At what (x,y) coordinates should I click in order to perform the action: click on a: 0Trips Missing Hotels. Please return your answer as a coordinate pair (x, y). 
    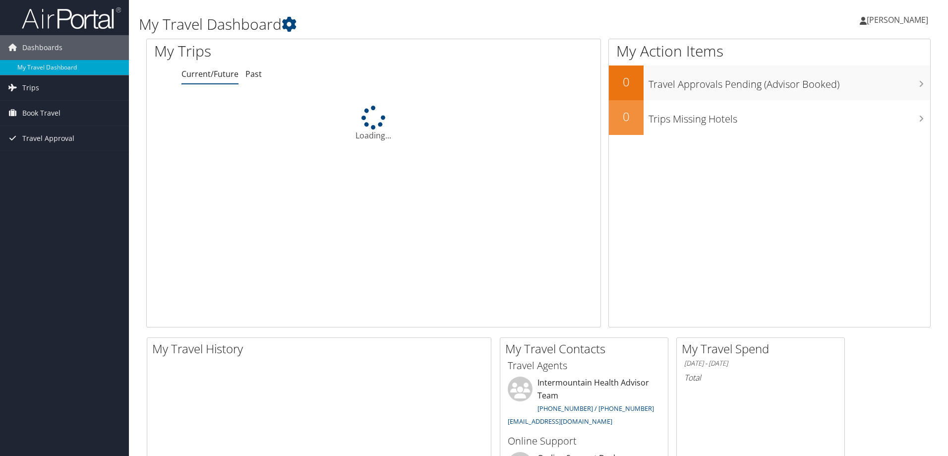
    Looking at the image, I should click on (770, 118).